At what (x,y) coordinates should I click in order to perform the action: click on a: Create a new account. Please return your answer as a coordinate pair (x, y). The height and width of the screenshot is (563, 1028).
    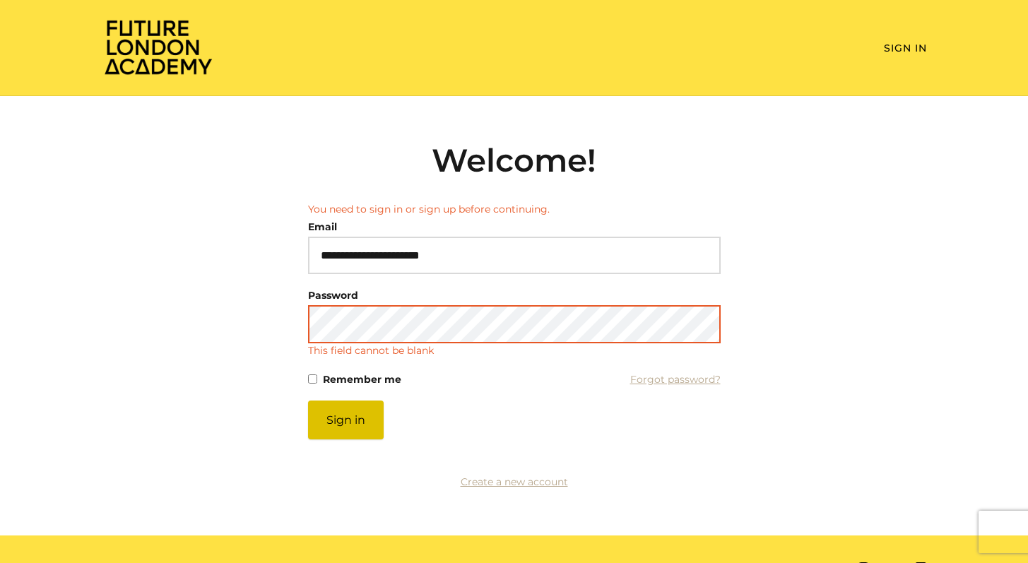
    Looking at the image, I should click on (514, 482).